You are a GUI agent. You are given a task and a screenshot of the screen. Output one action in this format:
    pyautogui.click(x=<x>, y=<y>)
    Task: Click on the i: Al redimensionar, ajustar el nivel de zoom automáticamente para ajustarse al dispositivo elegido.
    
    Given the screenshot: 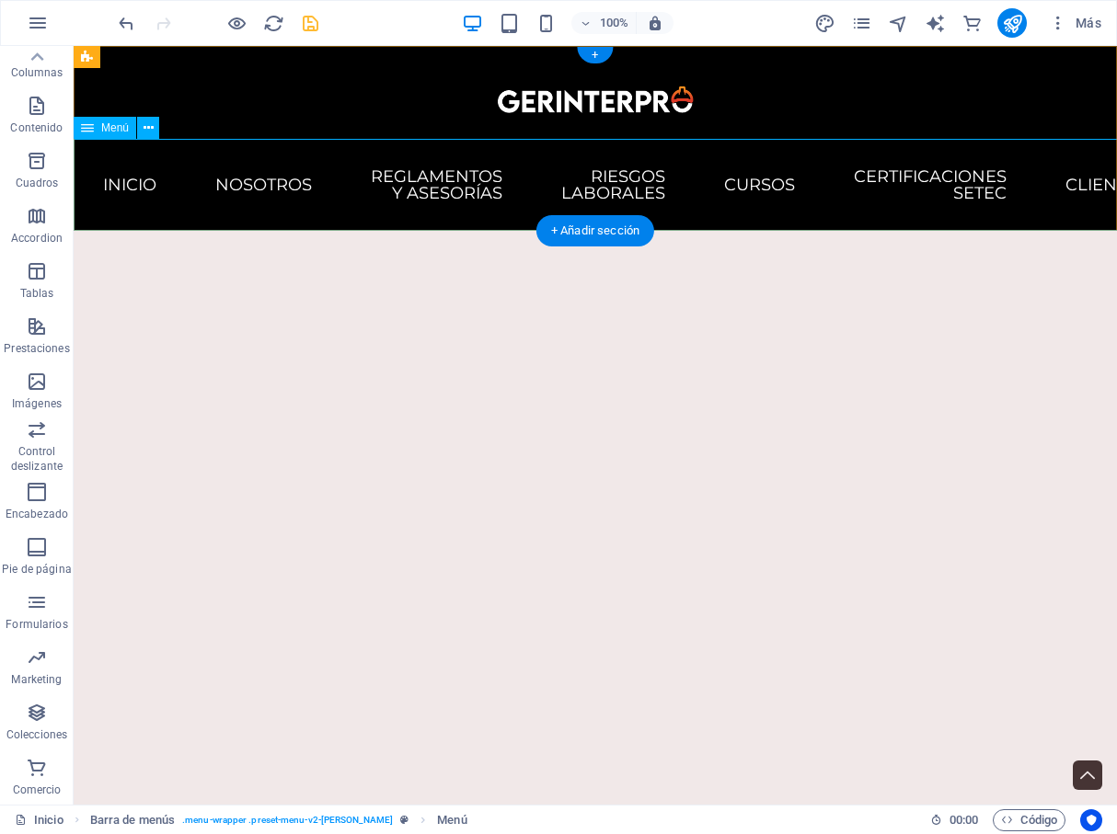 What is the action you would take?
    pyautogui.click(x=655, y=23)
    